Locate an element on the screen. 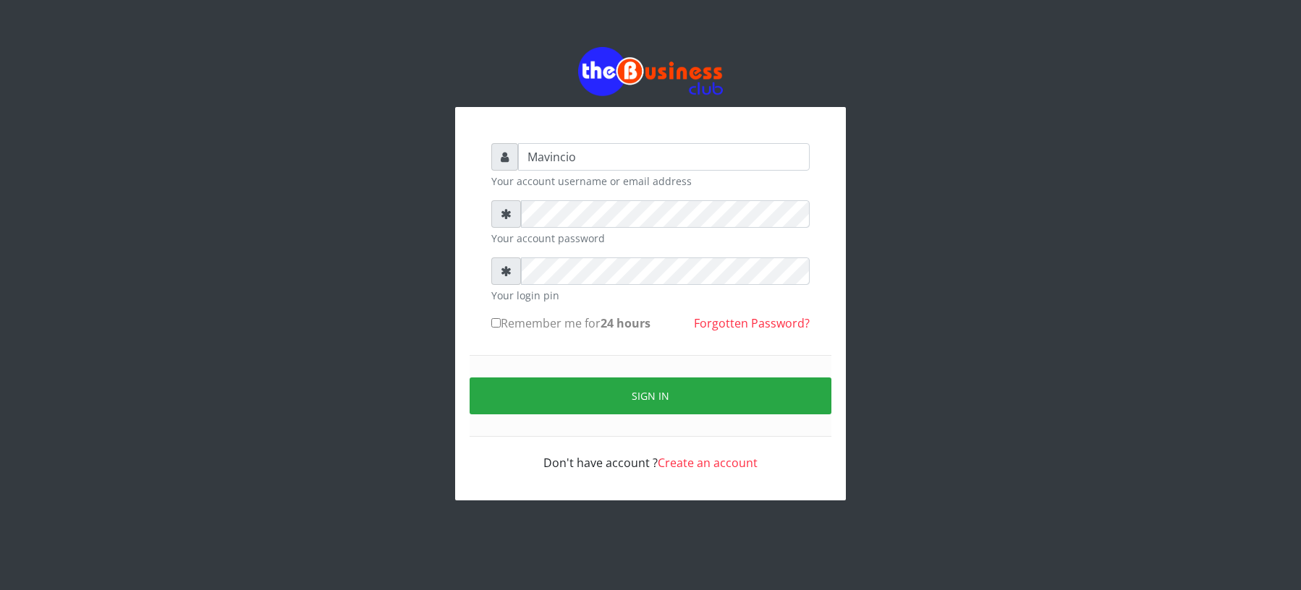  small: Your account username or email address is located at coordinates (650, 181).